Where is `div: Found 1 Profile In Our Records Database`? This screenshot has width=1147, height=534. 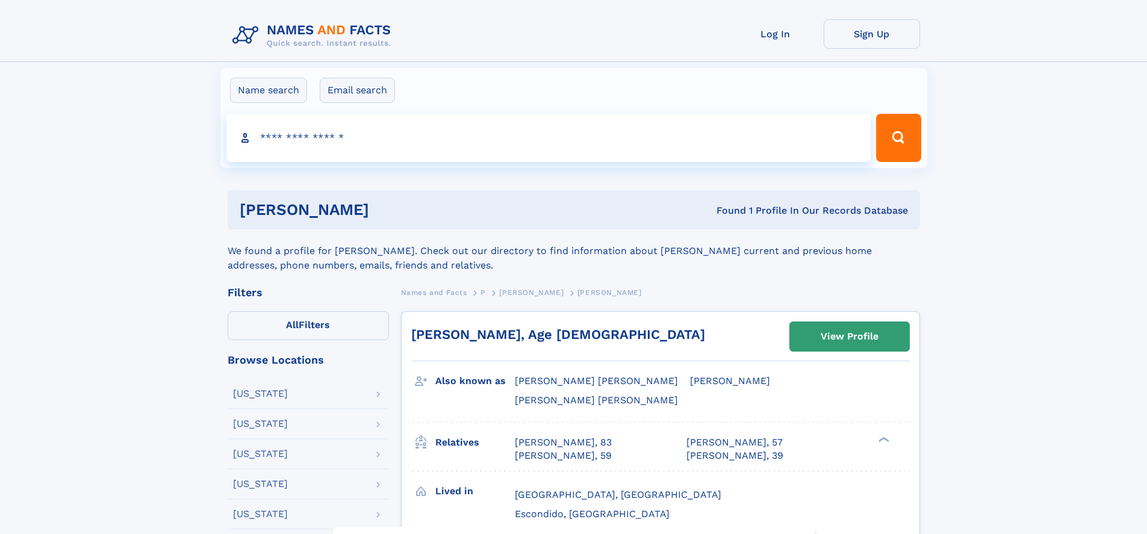
div: Found 1 Profile In Our Records Database is located at coordinates (725, 211).